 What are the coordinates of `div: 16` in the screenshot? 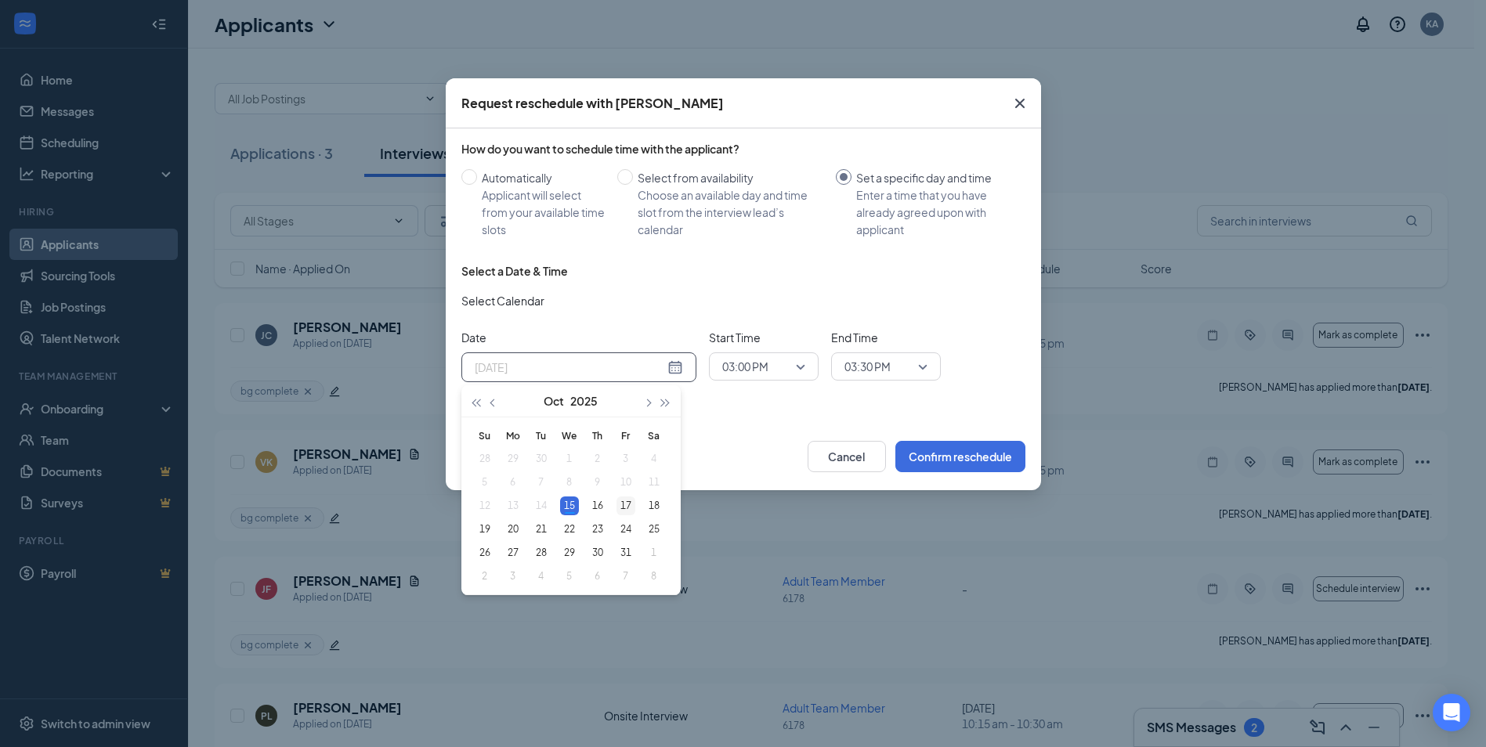 It's located at (598, 506).